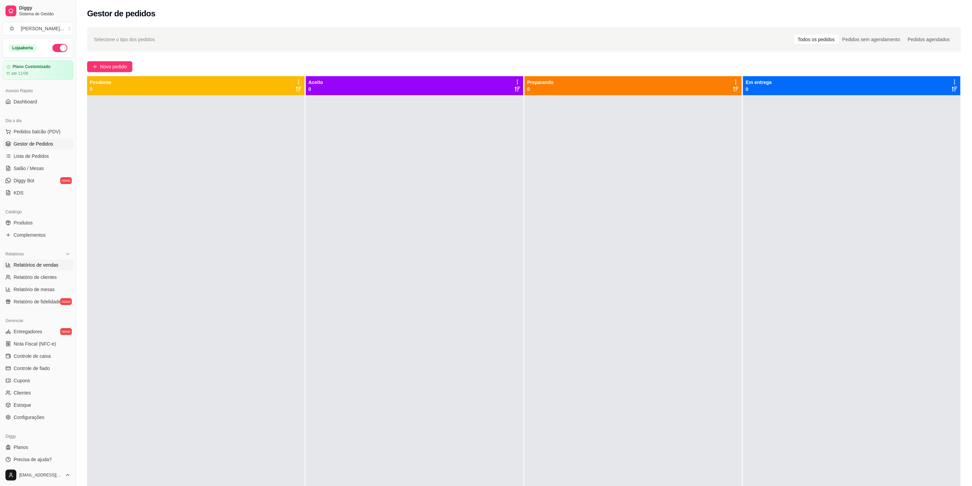 The height and width of the screenshot is (486, 972). What do you see at coordinates (38, 417) in the screenshot?
I see `a: Configurações` at bounding box center [38, 417].